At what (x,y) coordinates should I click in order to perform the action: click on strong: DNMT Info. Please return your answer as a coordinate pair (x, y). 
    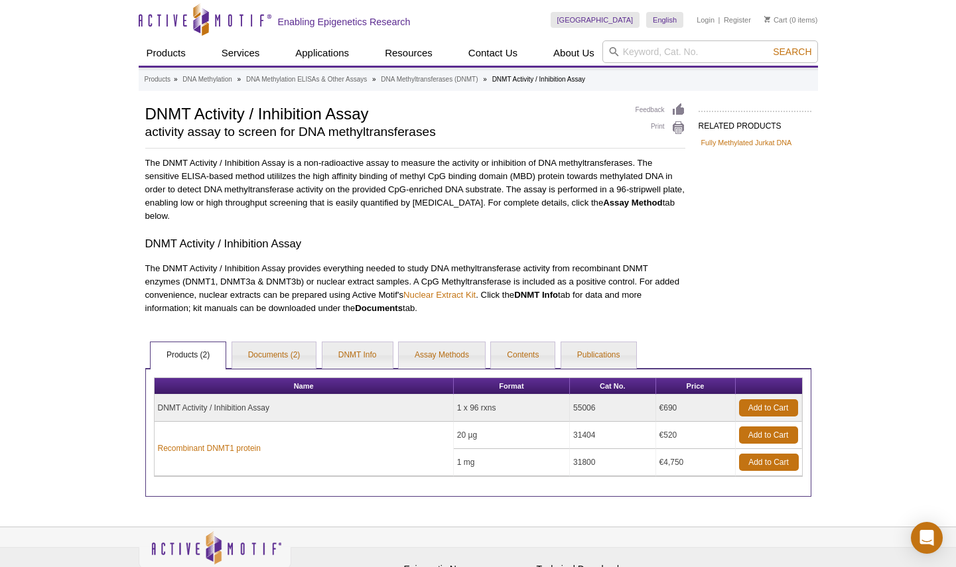
    Looking at the image, I should click on (536, 295).